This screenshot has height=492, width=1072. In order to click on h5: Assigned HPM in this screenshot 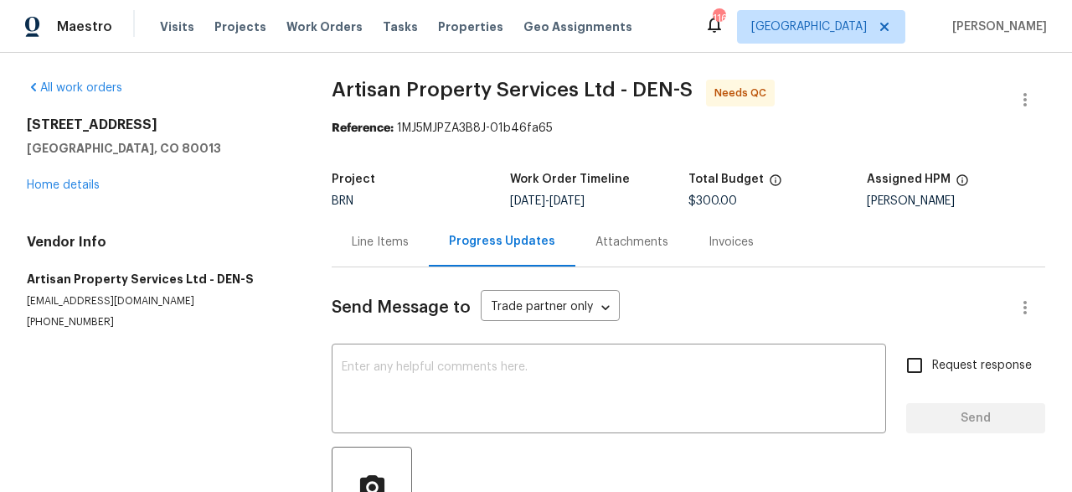, I will do `click(909, 179)`.